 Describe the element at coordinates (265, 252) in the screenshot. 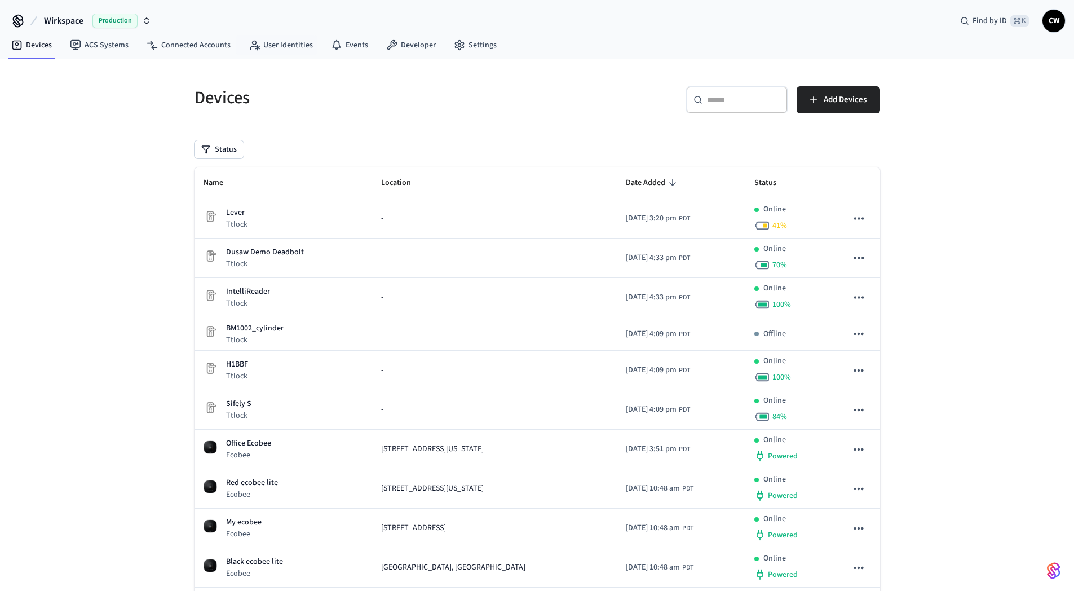

I see `p: Dusaw Demo Deadbolt` at that location.